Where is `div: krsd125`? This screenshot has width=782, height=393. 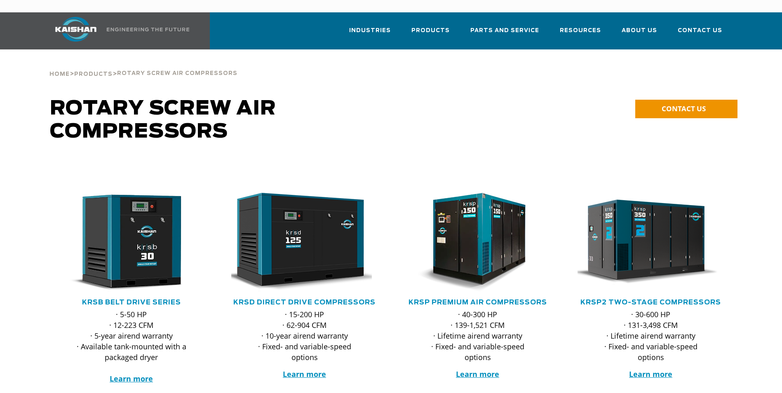
div: krsd125 is located at coordinates (305, 242).